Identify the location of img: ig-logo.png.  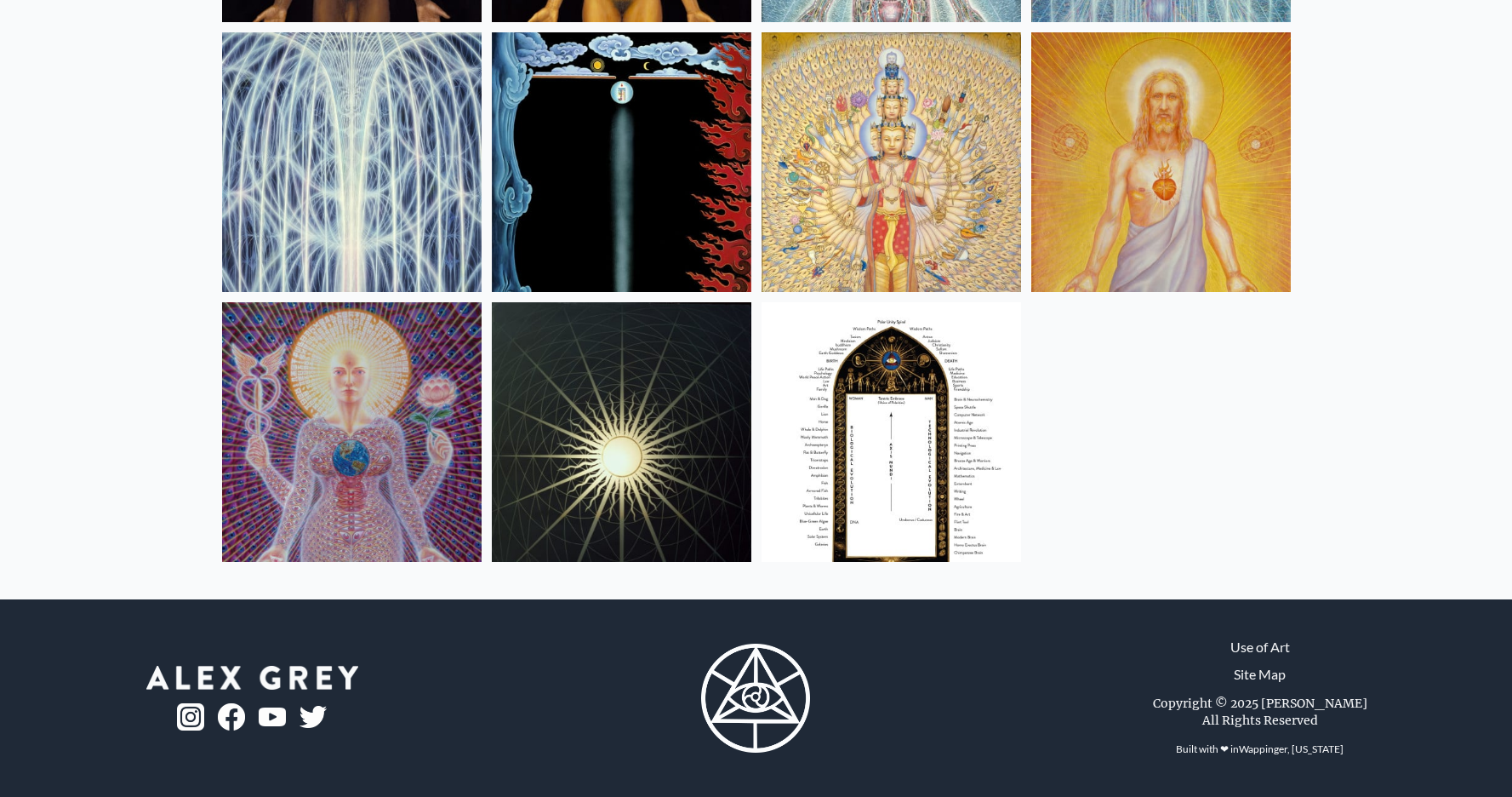
(191, 717).